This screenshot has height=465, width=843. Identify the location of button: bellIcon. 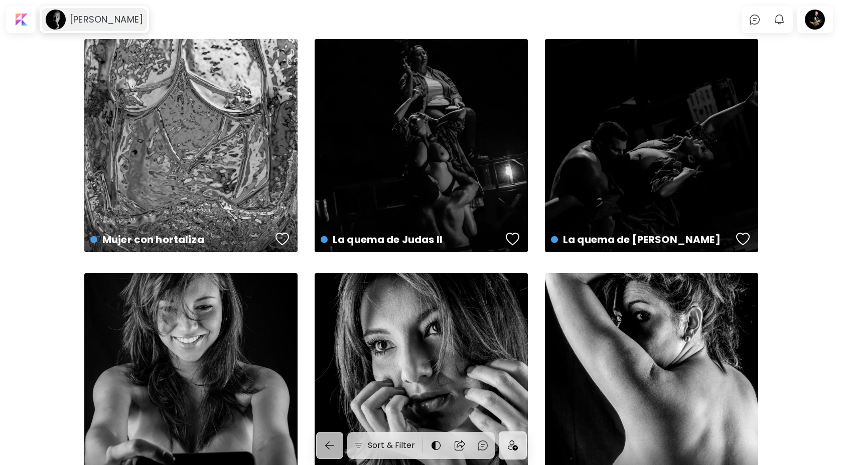
(779, 20).